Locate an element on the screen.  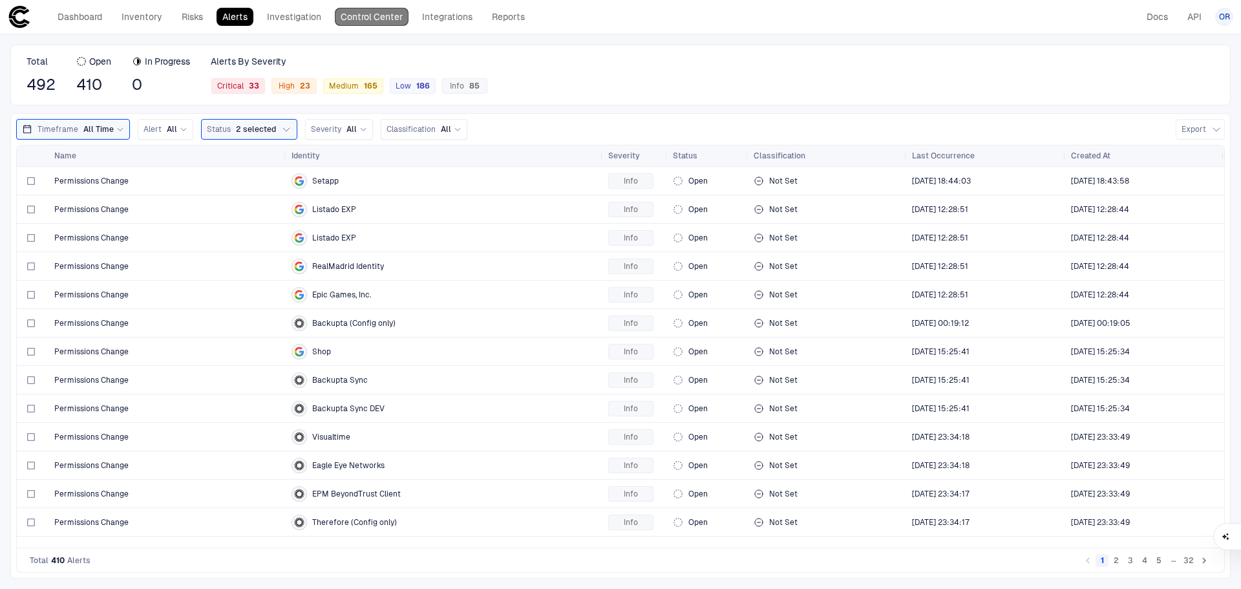
a: Integrations is located at coordinates (447, 17).